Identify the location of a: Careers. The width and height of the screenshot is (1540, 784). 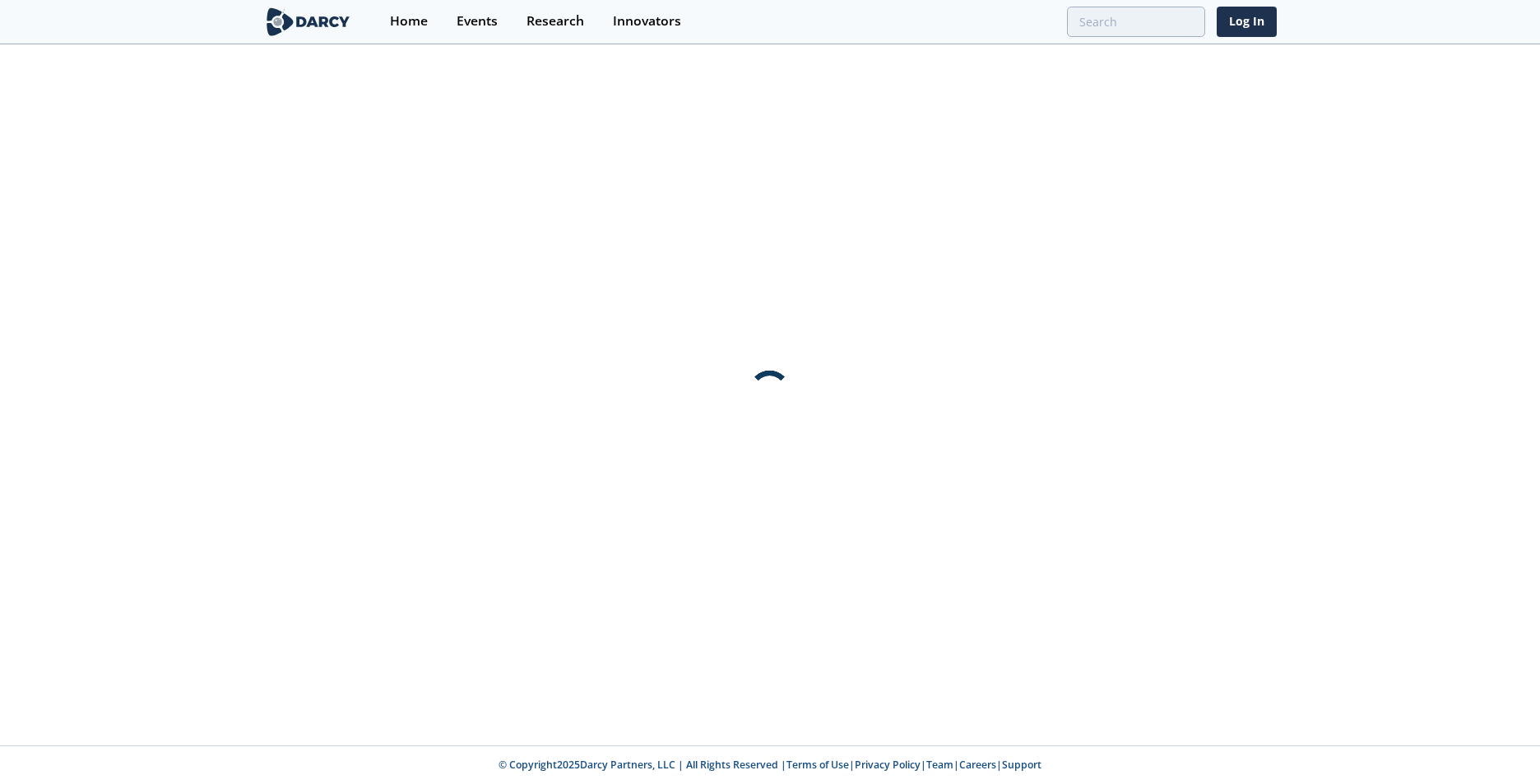
(977, 765).